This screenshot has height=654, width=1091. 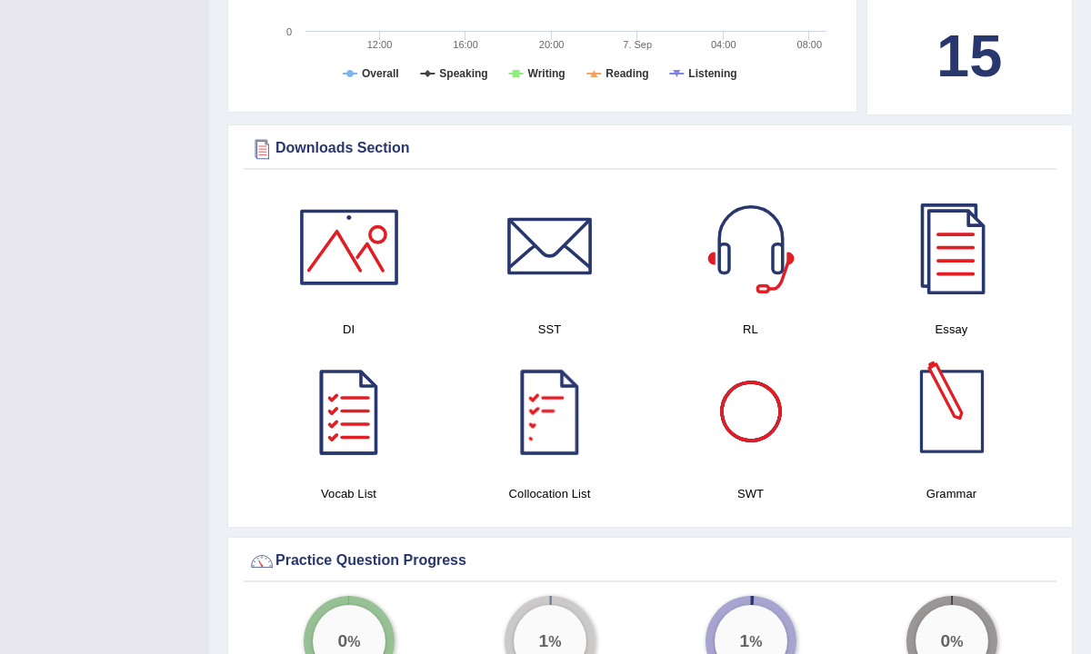 I want to click on text: 0, so click(x=289, y=32).